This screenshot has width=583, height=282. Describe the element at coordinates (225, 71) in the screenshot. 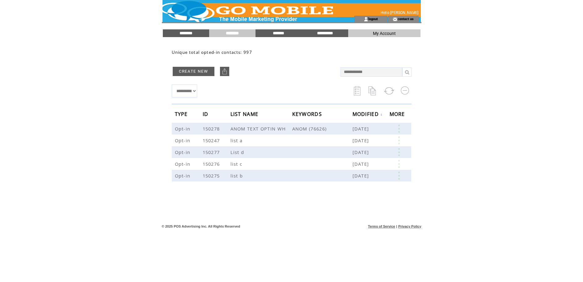

I see `img: upload.png` at that location.